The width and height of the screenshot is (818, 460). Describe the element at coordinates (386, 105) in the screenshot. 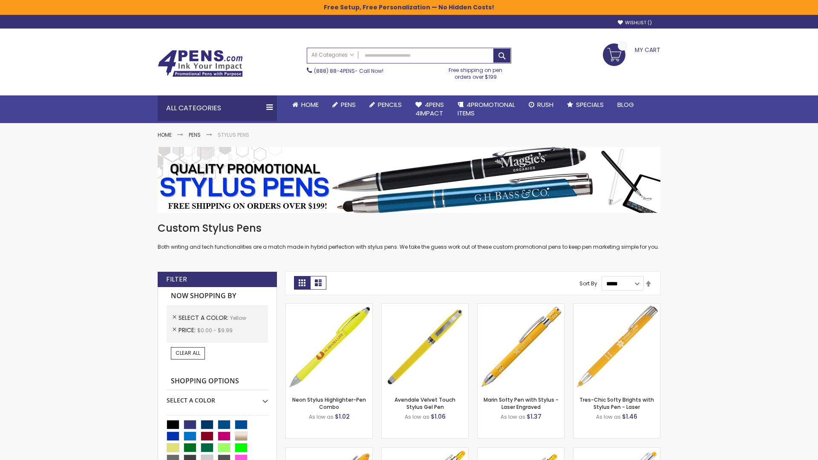

I see `a: Pencils` at that location.